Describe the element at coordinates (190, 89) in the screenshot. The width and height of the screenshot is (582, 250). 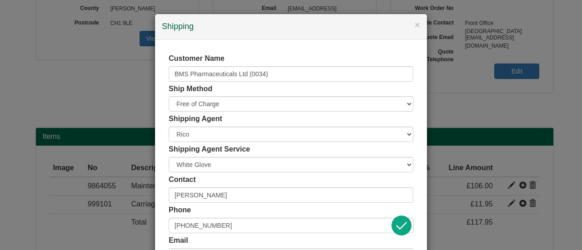
I see `label: Ship Method` at that location.